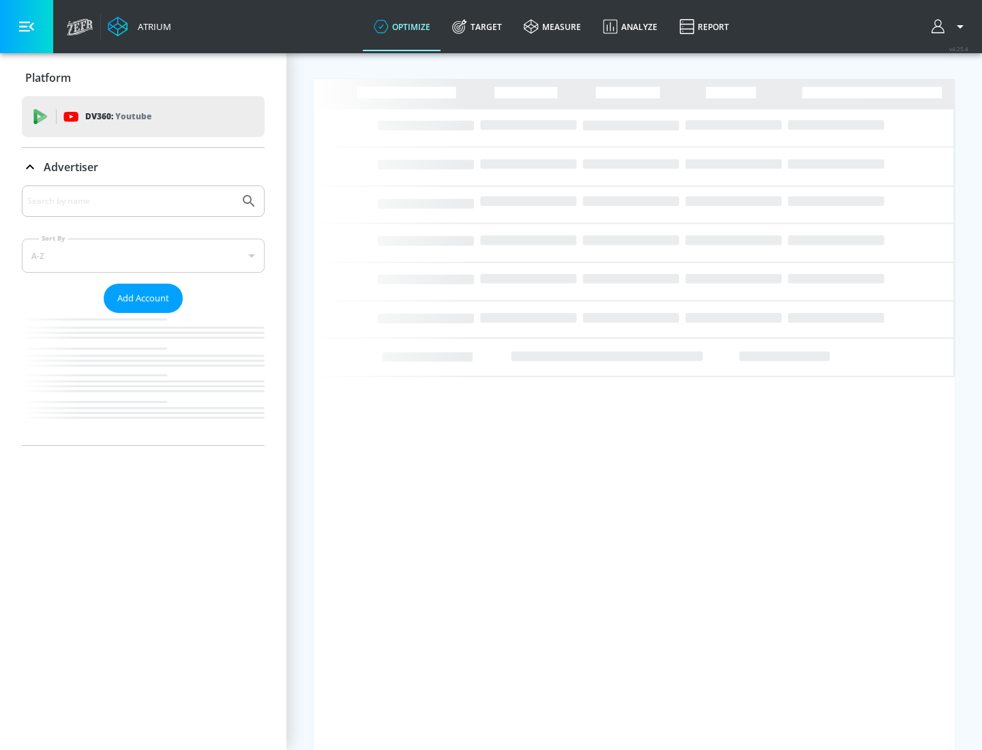 This screenshot has width=982, height=750. What do you see at coordinates (133, 116) in the screenshot?
I see `p: Youtube` at bounding box center [133, 116].